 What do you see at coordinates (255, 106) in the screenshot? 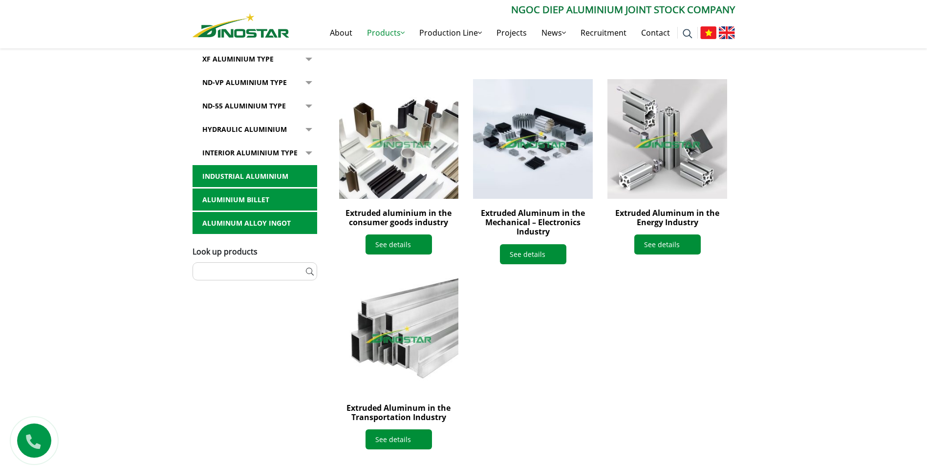
I see `a: ND-55 Aluminium type` at bounding box center [255, 106].